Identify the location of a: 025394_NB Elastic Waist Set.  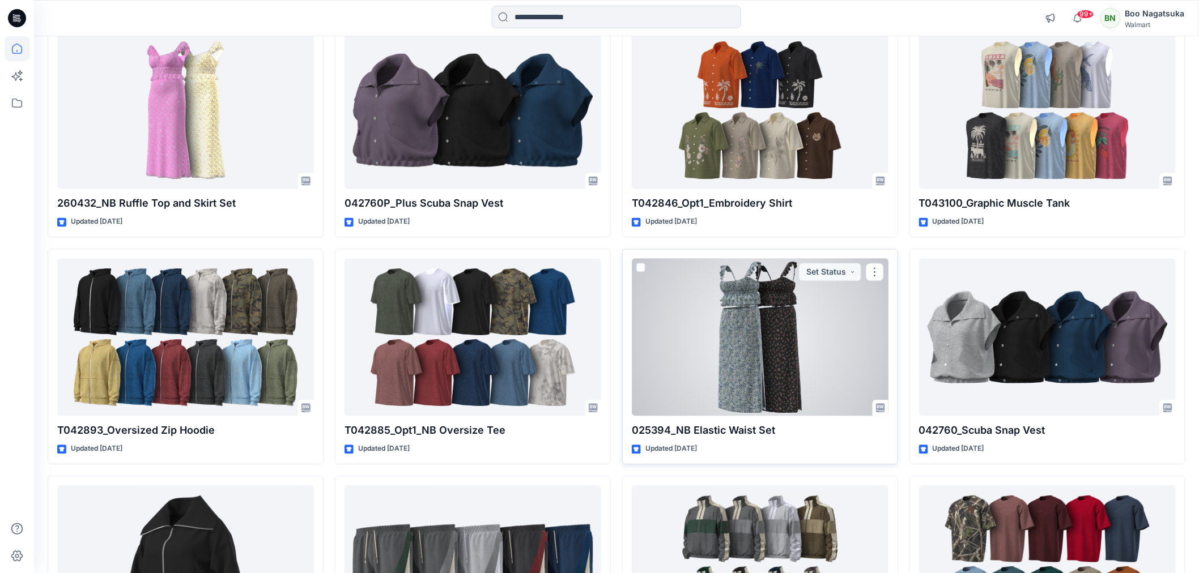
(760, 338).